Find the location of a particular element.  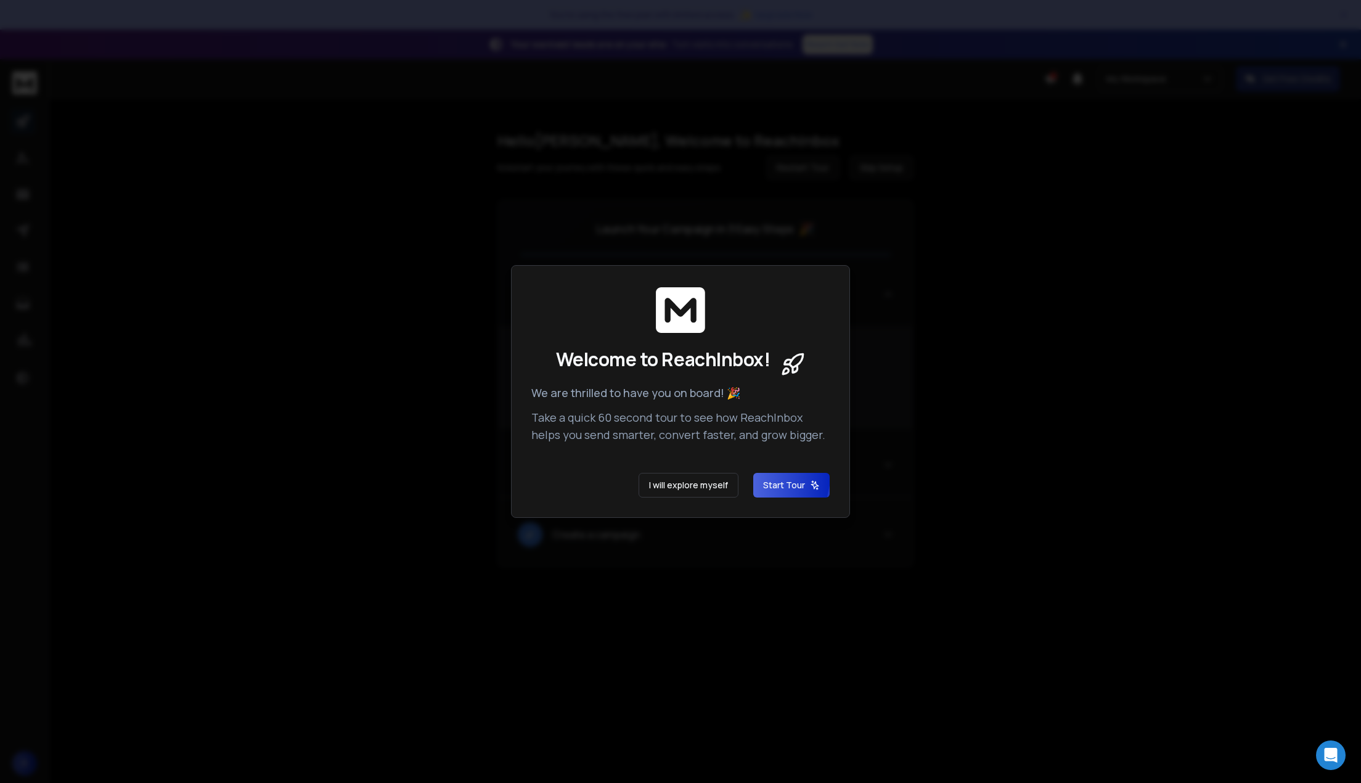

button: Start Tour is located at coordinates (791, 485).